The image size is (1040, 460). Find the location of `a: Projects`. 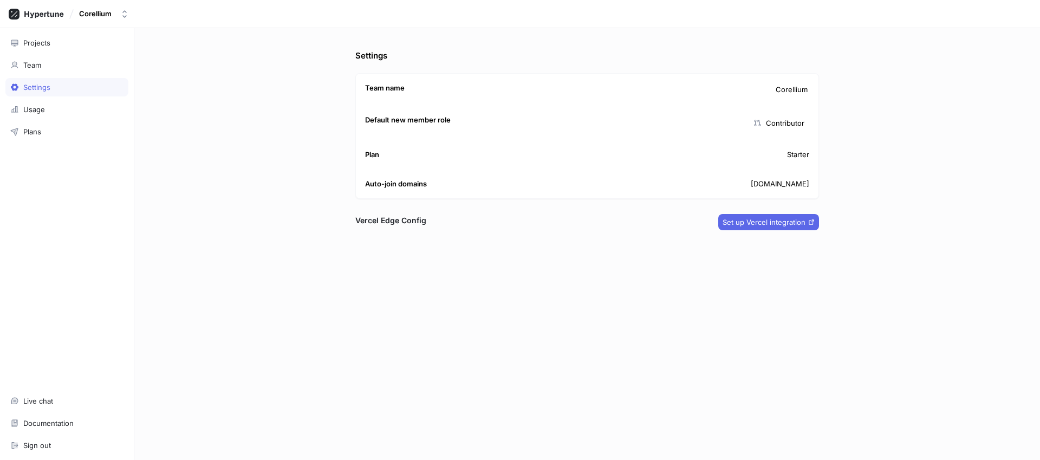

a: Projects is located at coordinates (67, 43).